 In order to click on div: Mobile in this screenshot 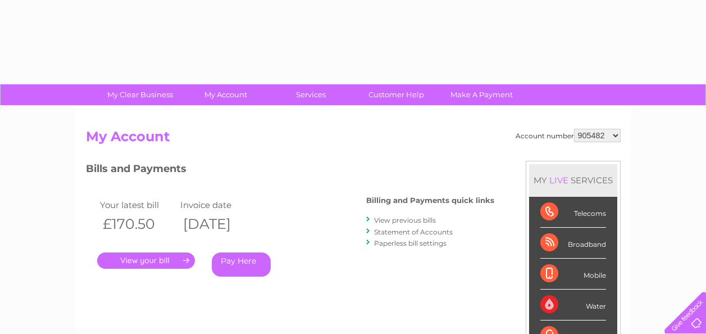, I will do `click(573, 274)`.